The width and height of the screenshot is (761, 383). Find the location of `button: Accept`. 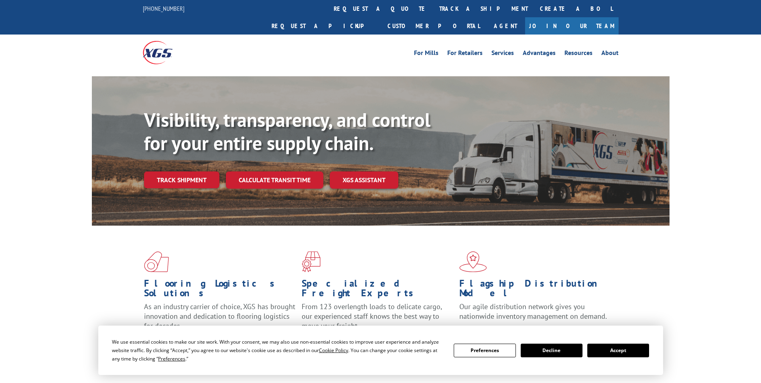

button: Accept is located at coordinates (619, 350).